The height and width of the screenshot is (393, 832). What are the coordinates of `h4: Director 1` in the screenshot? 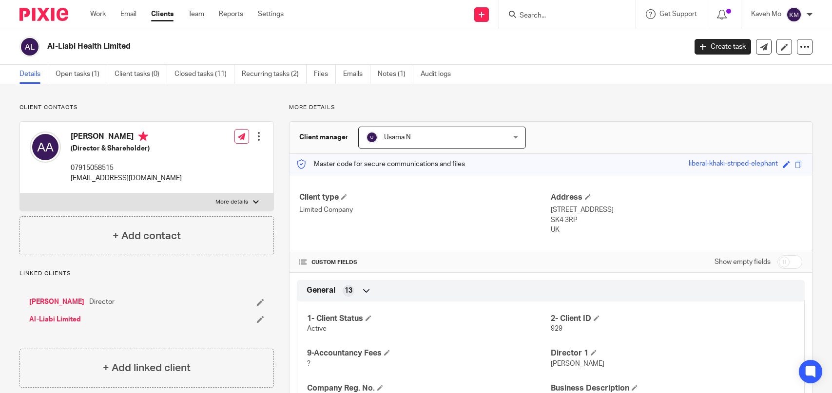 It's located at (673, 353).